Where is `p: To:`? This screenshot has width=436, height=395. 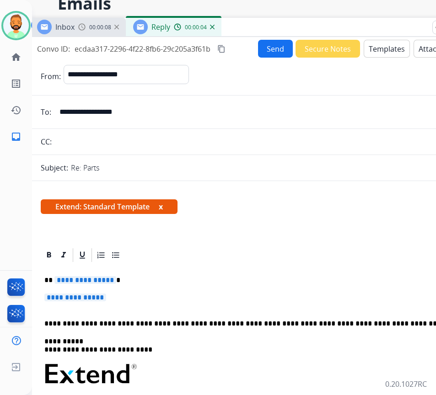 p: To: is located at coordinates (46, 112).